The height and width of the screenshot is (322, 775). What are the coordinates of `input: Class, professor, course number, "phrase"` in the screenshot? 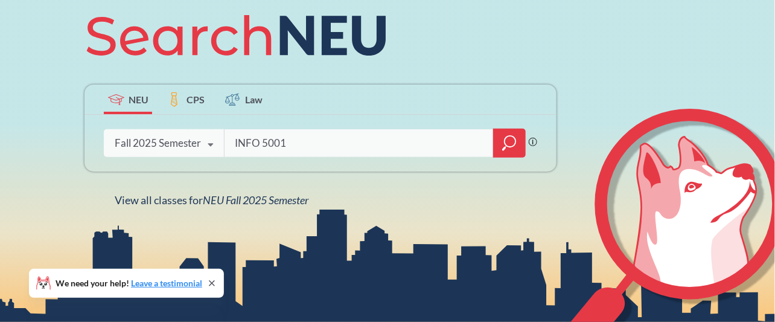 It's located at (359, 143).